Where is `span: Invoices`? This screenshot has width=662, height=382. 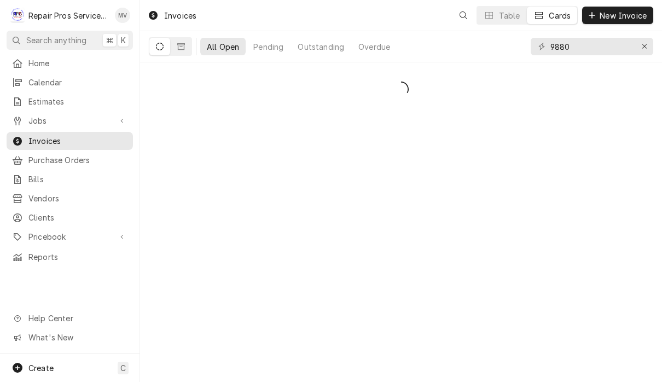 span: Invoices is located at coordinates (78, 141).